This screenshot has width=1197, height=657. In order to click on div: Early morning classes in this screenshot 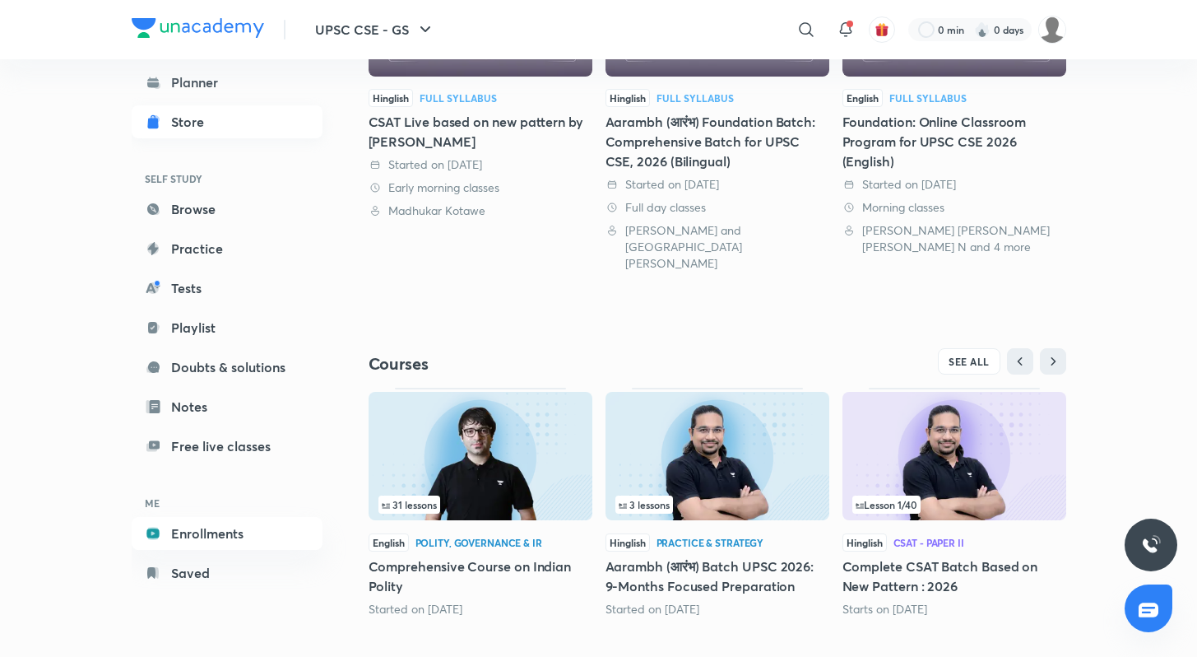, I will do `click(481, 188)`.